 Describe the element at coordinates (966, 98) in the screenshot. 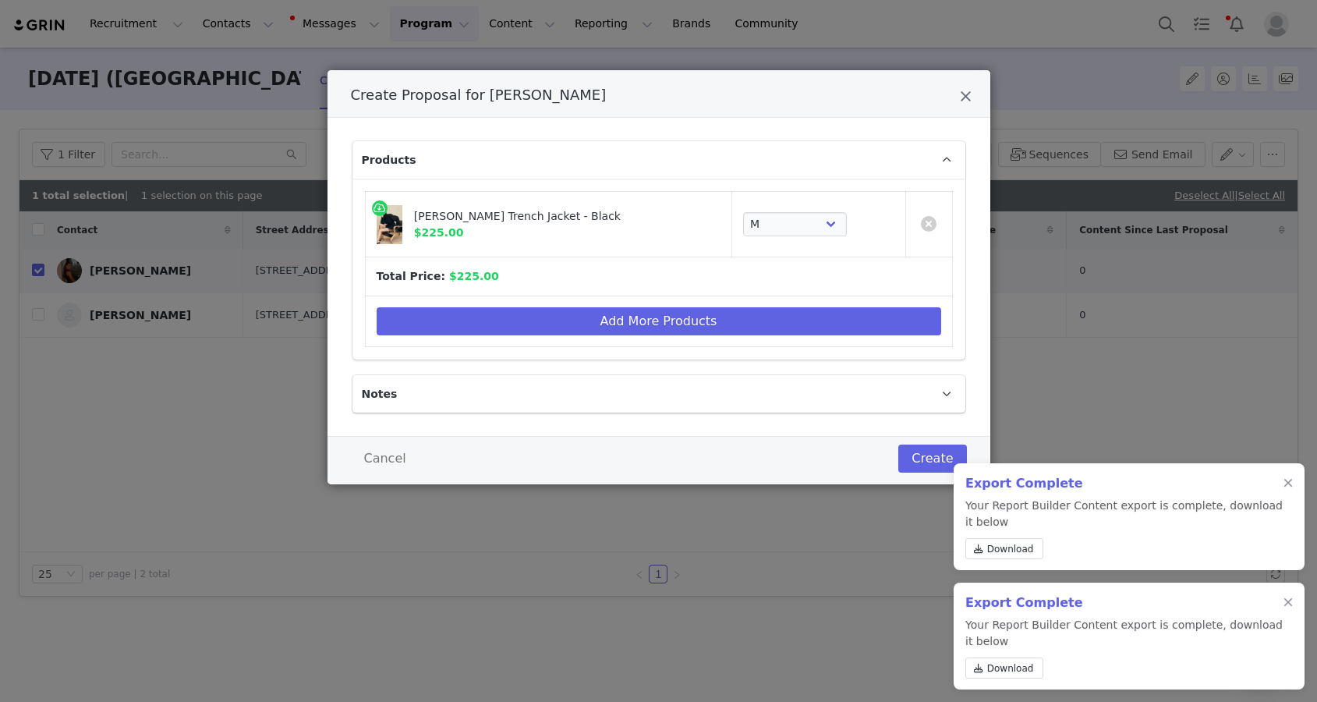

I see `button: Close` at that location.